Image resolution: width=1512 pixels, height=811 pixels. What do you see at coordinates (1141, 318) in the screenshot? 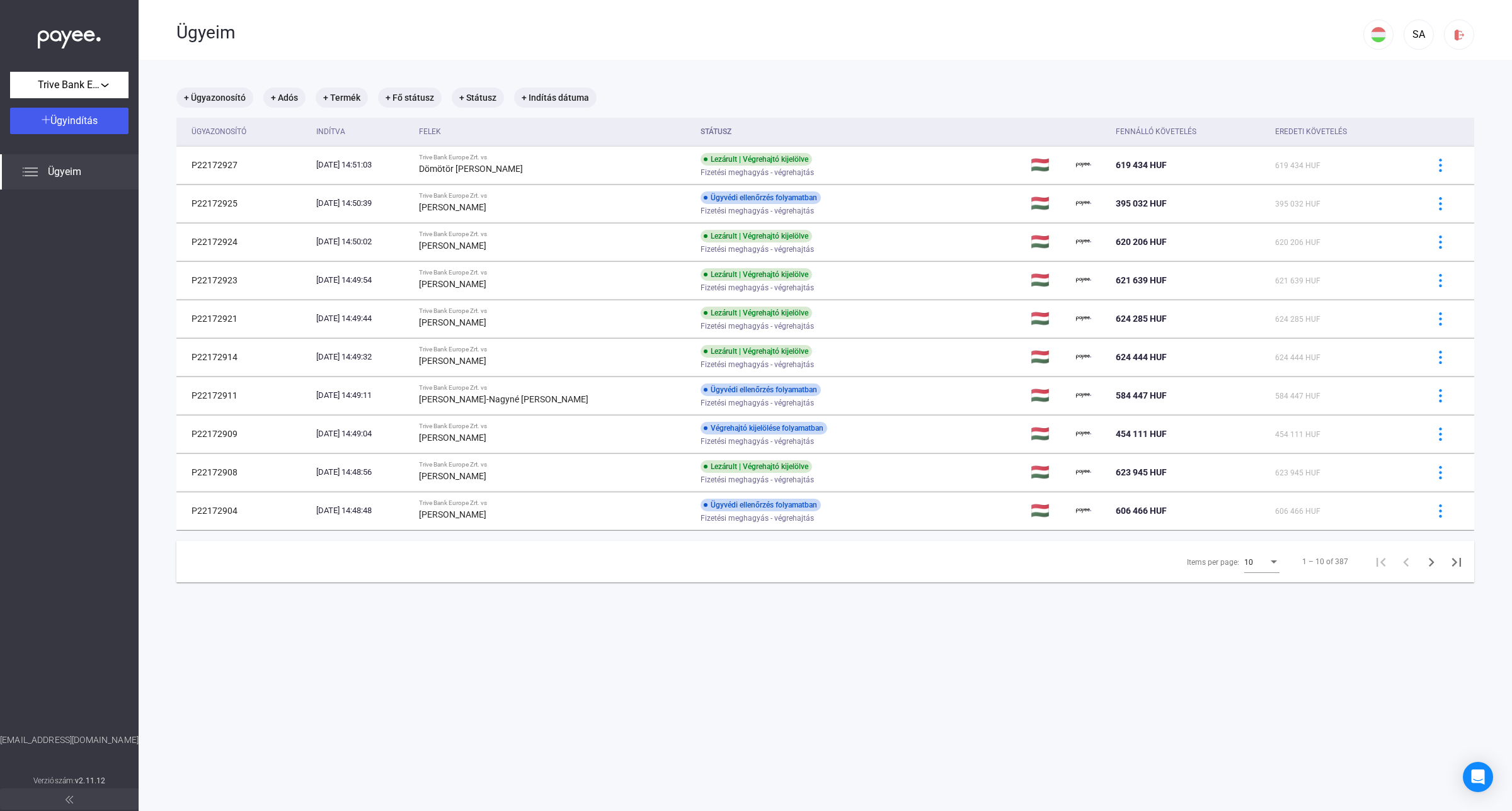
I see `span: 624 285 HUF` at bounding box center [1141, 318].